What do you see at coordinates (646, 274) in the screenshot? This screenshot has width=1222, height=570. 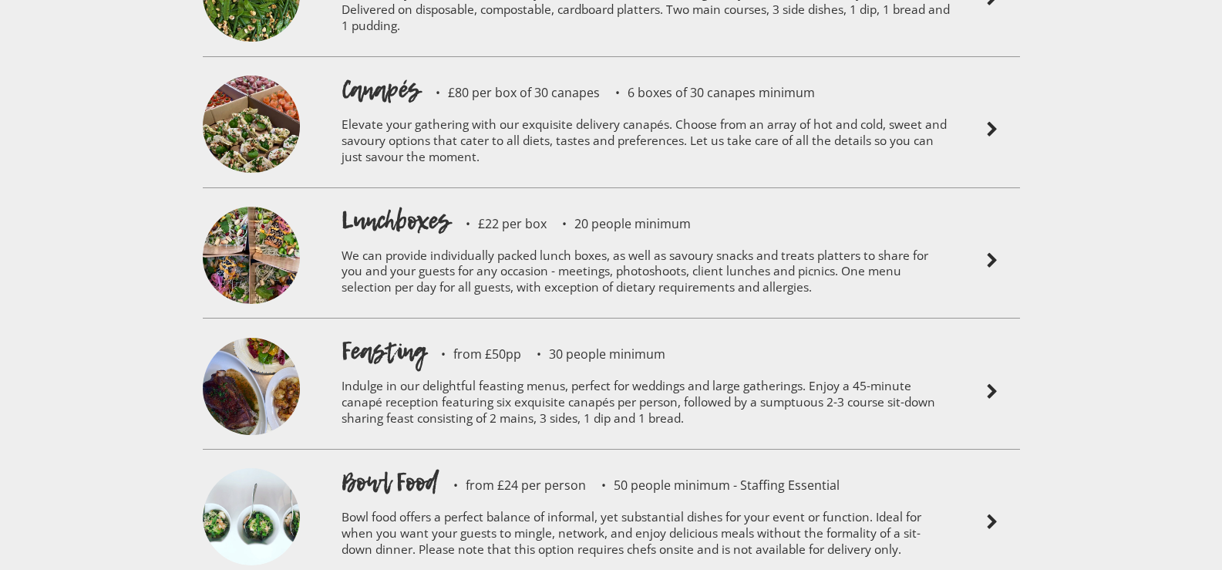 I see `p: We can provide individually packed lunch boxes, as well as savoury snacks and treats platters to ...` at bounding box center [646, 274].